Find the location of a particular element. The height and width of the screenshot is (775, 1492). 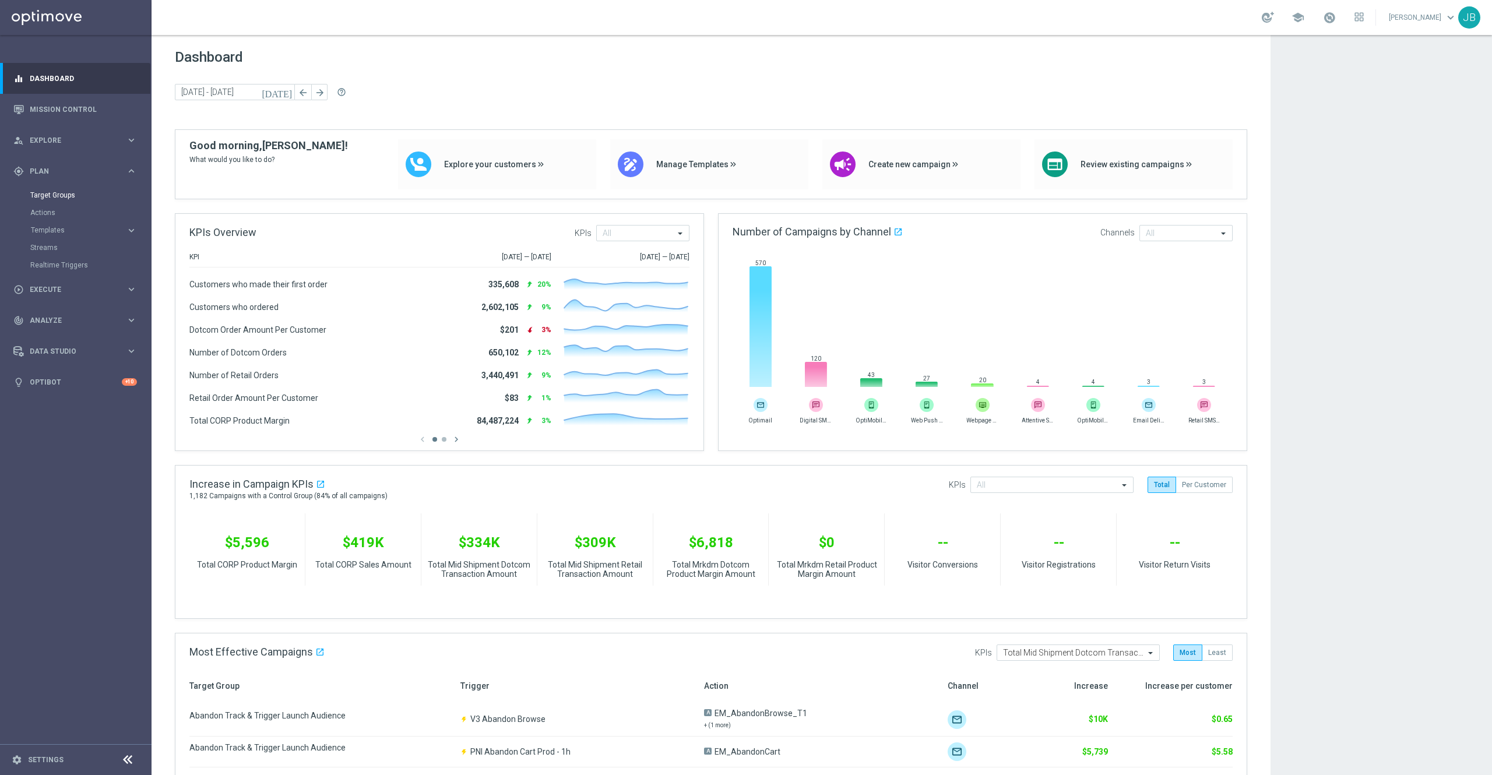

button: Data Studio keyboard_arrow_right is located at coordinates (75, 351).